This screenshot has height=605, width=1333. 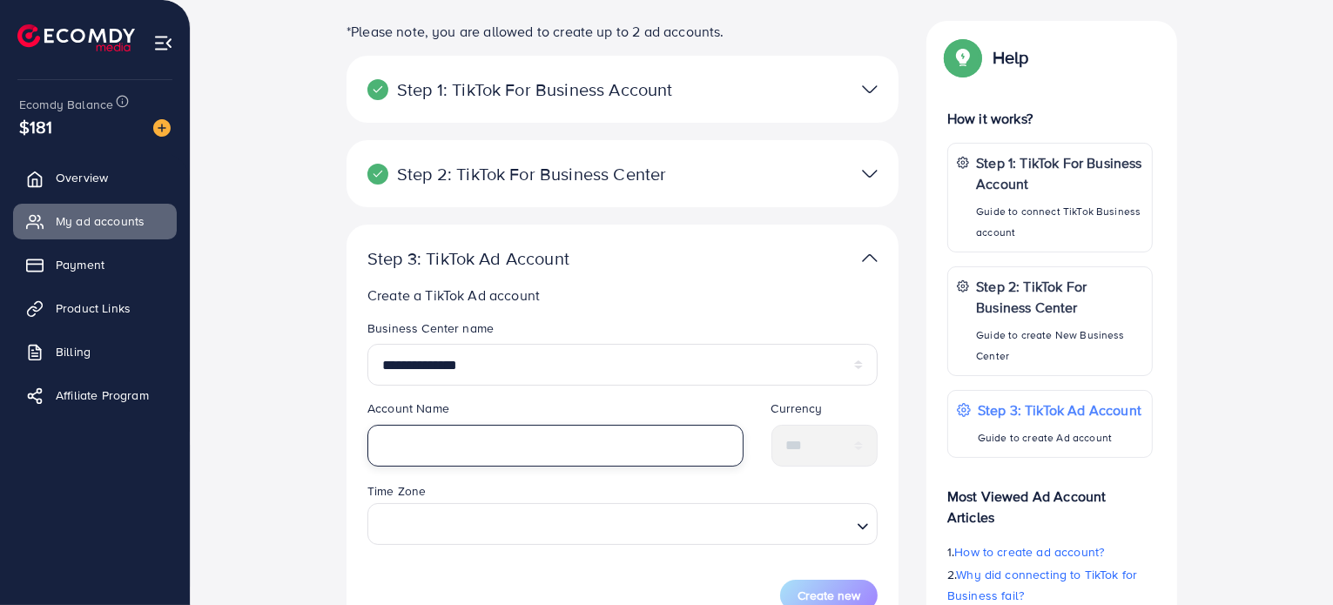 I want to click on legend: Currency, so click(x=824, y=412).